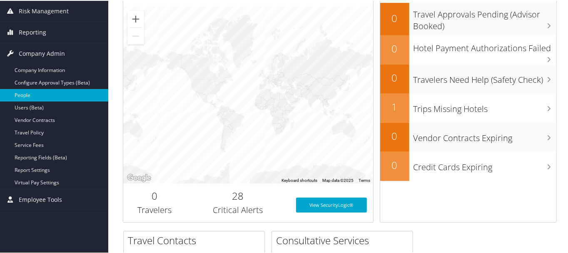  I want to click on h3: Vendor Contracts Expiring, so click(484, 135).